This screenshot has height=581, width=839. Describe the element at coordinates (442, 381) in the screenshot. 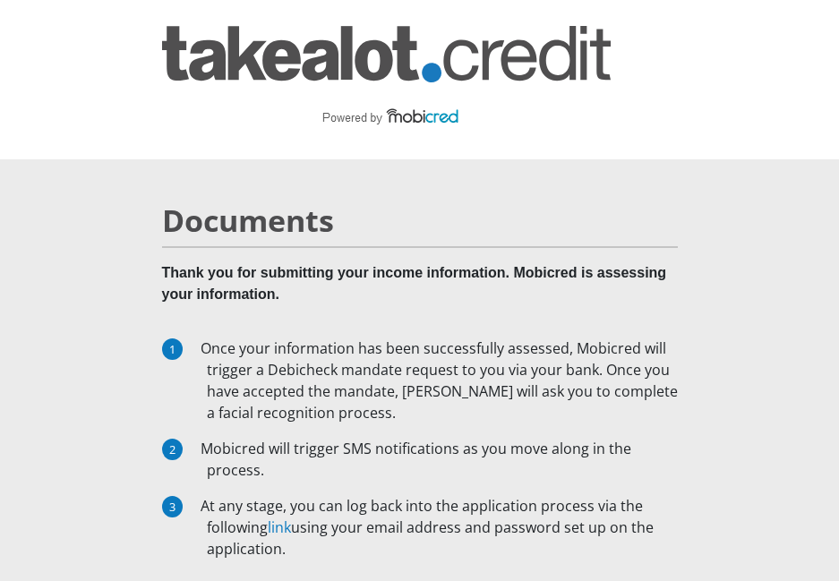

I see `li: Once your information has been successfully assessed, Mobicred will trigger a Debicheck mandate r...` at that location.